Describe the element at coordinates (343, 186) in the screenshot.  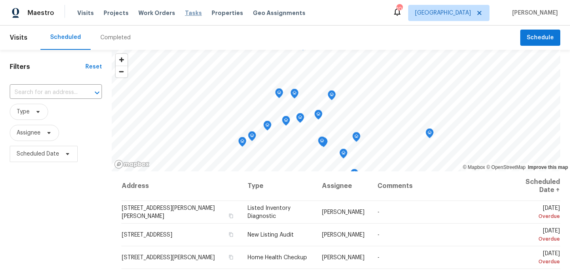
I see `th: Assignee` at that location.